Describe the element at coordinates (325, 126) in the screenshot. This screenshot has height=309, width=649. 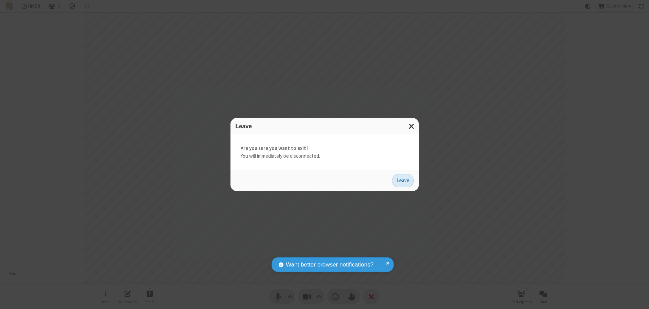
I see `h3: Leave` at that location.